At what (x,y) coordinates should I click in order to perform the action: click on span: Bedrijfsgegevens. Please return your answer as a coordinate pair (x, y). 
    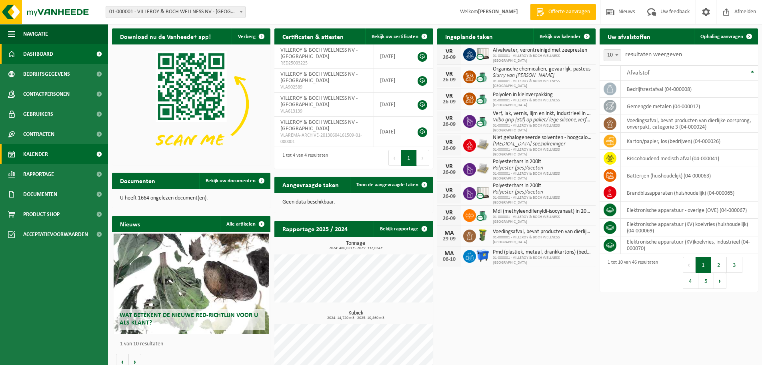
    Looking at the image, I should click on (46, 74).